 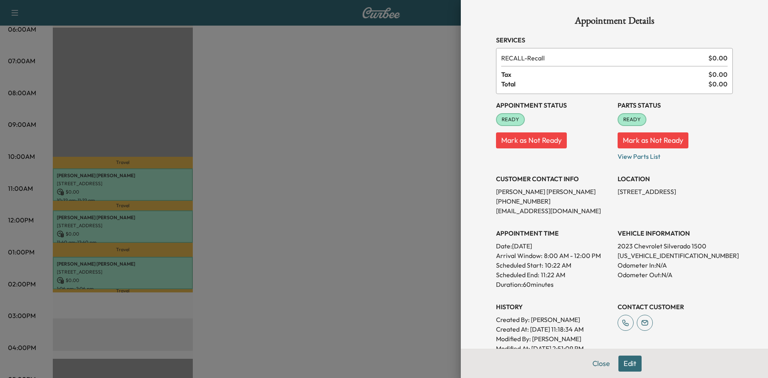 I want to click on p: Odometer In: N/A, so click(x=675, y=265).